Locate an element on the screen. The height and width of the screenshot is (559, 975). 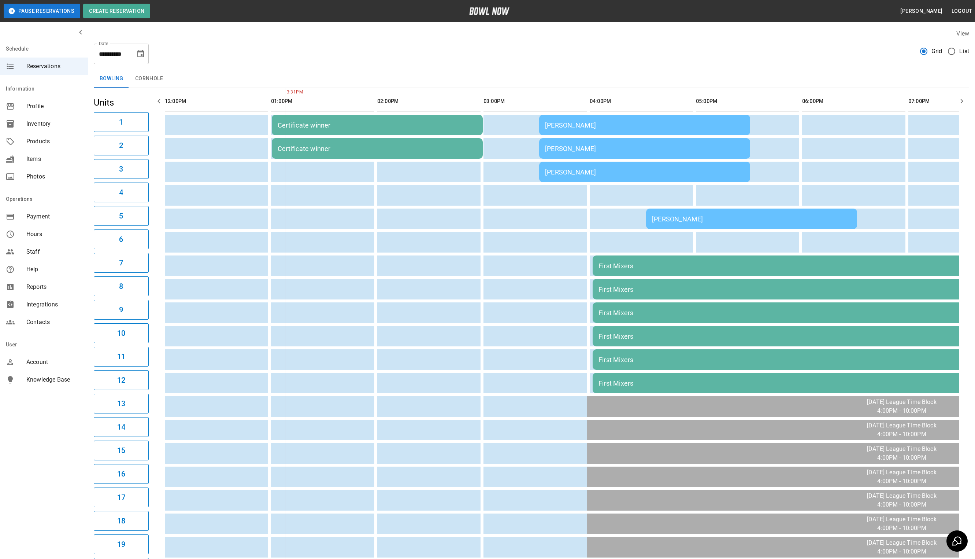
h6: 13 is located at coordinates (121, 403).